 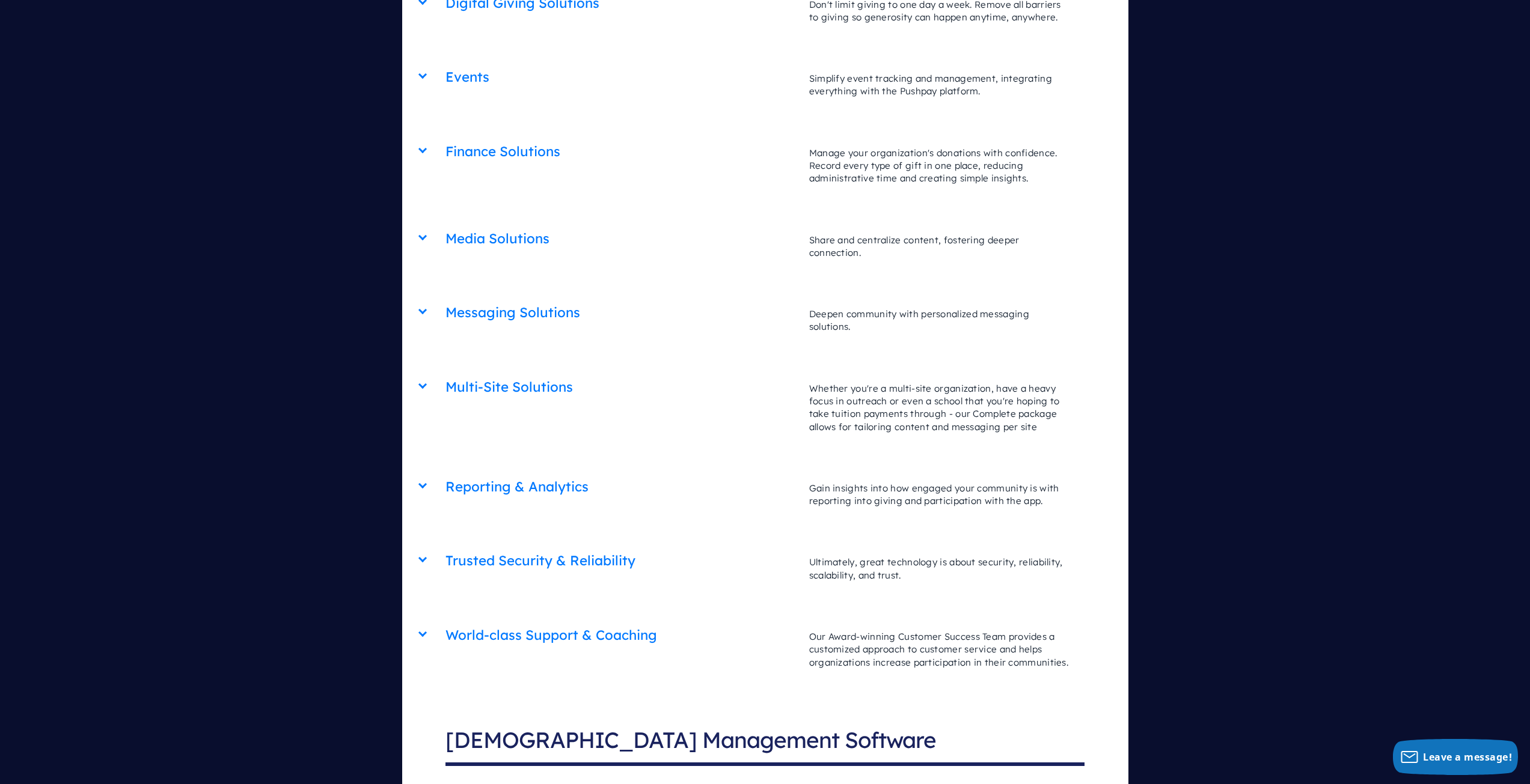 What do you see at coordinates (941, 85) in the screenshot?
I see `p: Simplify event tracking and management, integrating everything with the Pushpay platform.` at bounding box center [941, 85].